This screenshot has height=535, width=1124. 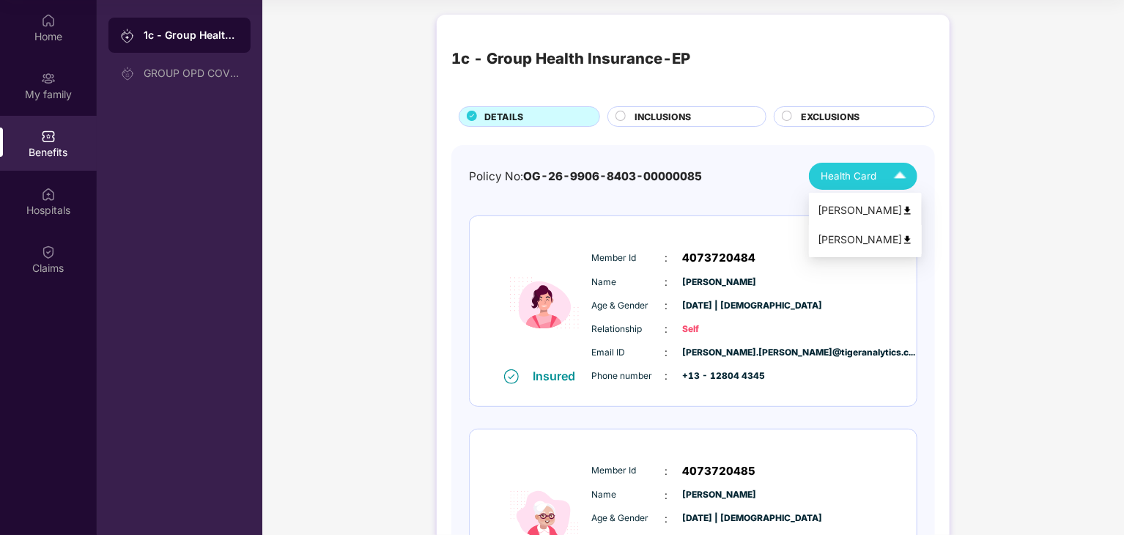 What do you see at coordinates (191, 73) in the screenshot?
I see `div: GROUP OPD COVER EP` at bounding box center [191, 73].